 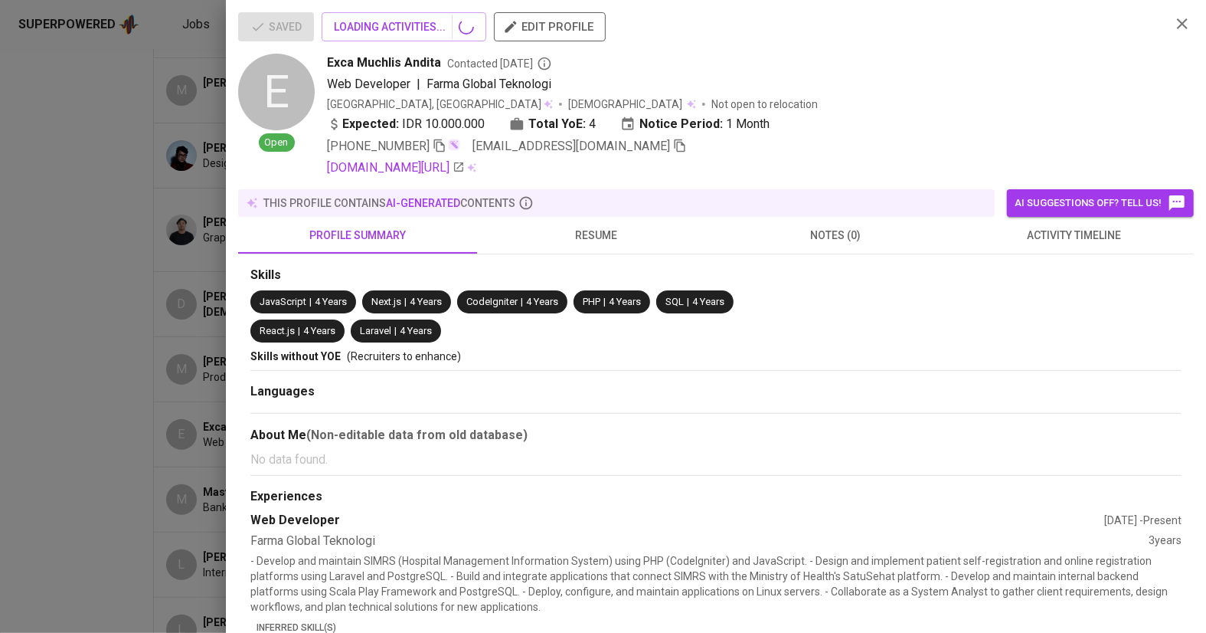 I want to click on span: LOADING ACTIVITIES..., so click(x=404, y=27).